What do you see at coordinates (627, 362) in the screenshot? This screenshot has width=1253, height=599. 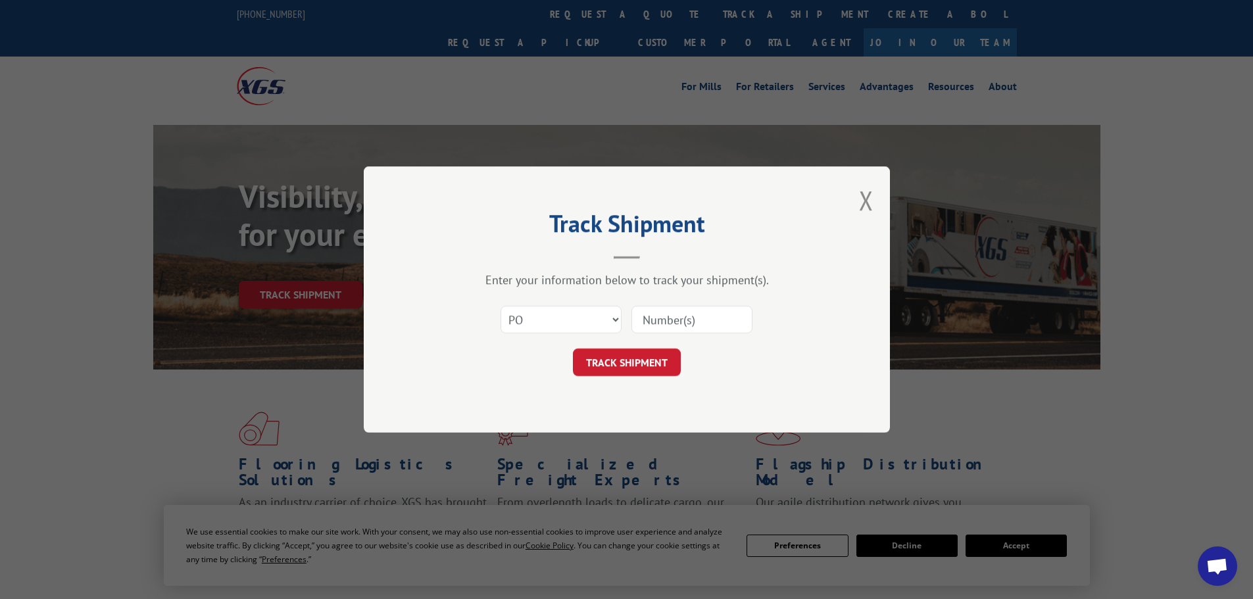 I see `button: TRACK SHIPMENT` at bounding box center [627, 362].